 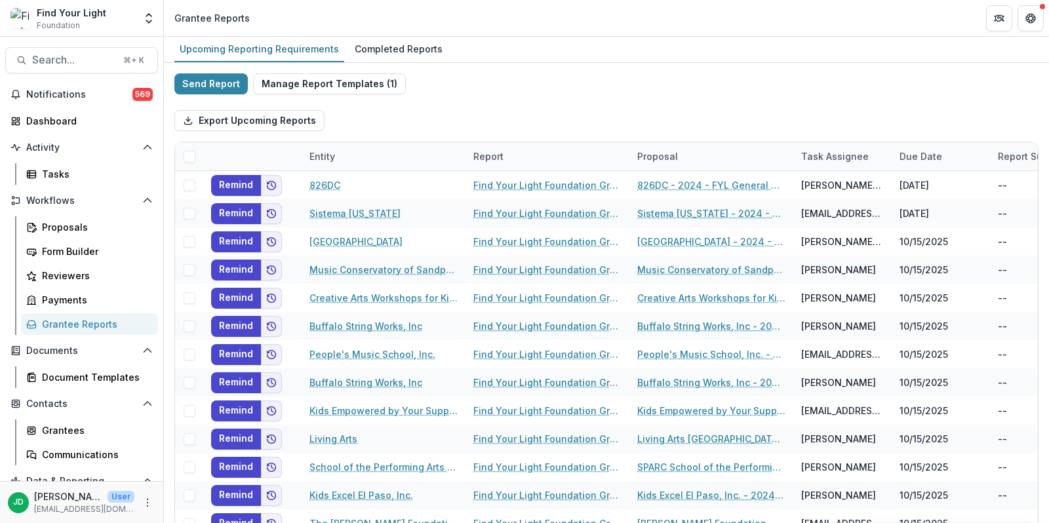 What do you see at coordinates (81, 481) in the screenshot?
I see `button: Open Data & Reporting` at bounding box center [81, 481].